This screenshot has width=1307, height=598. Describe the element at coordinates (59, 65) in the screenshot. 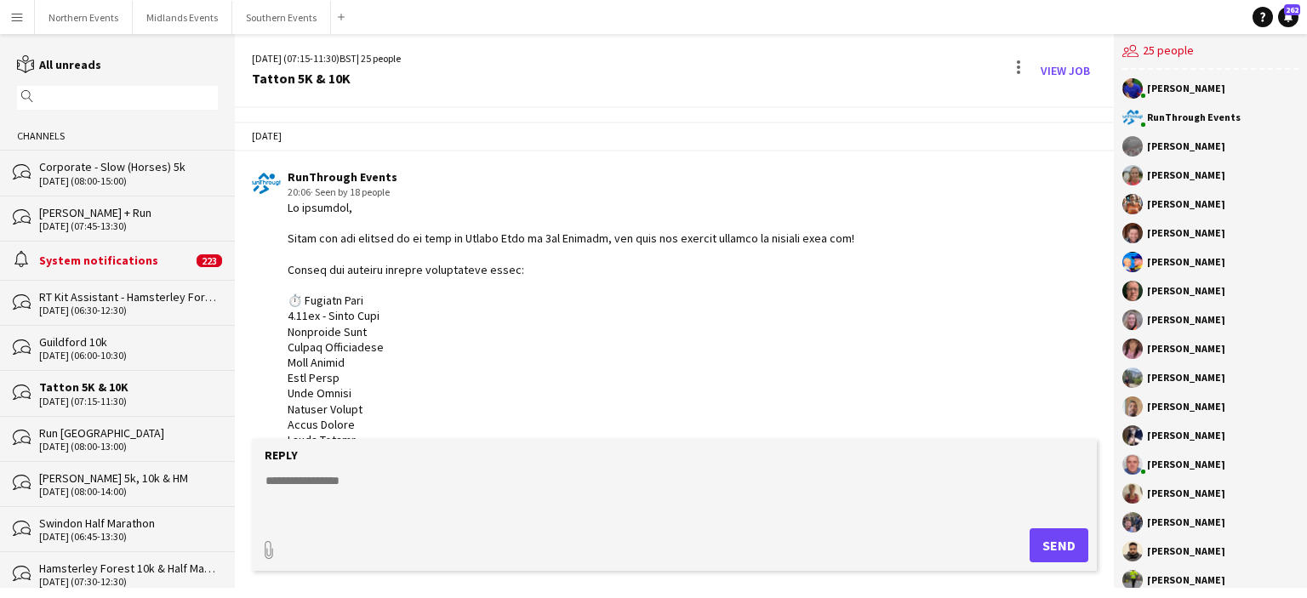

I see `a: All unreads` at that location.